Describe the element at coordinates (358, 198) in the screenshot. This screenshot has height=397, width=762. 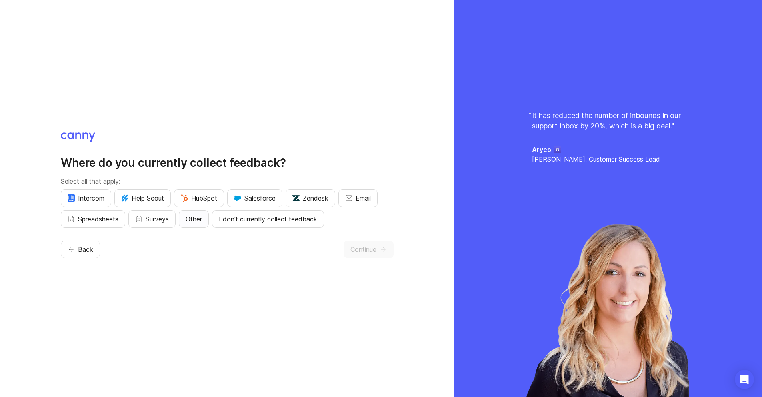
I see `button: Email` at that location.